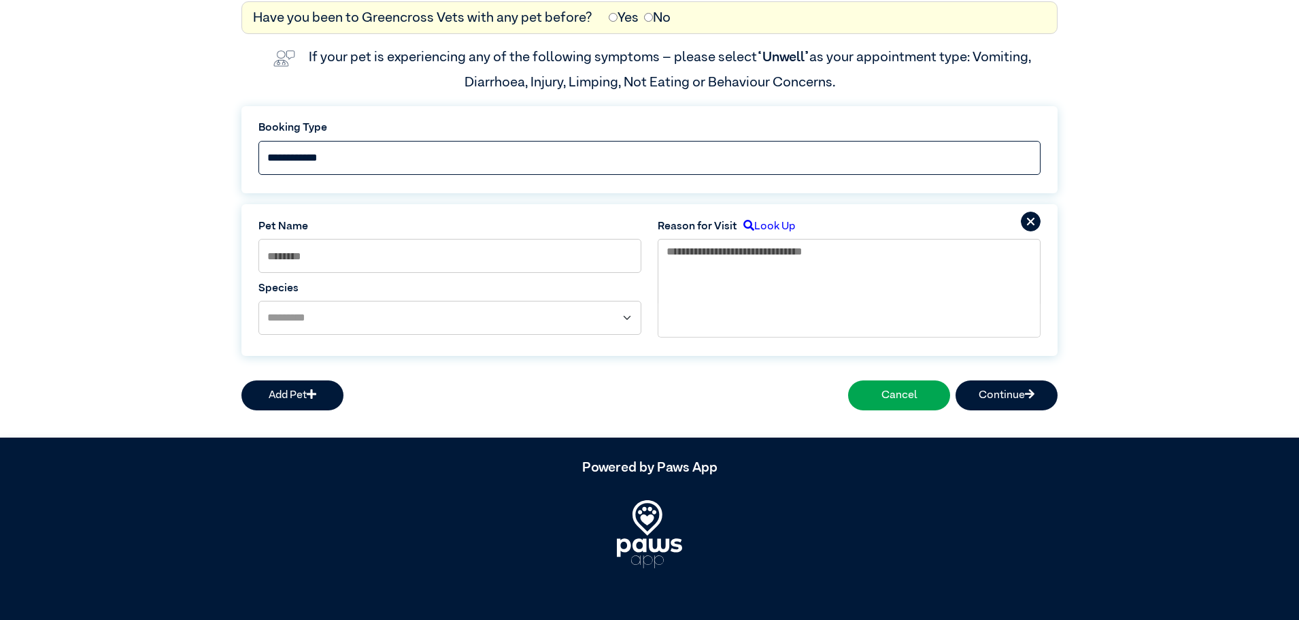  Describe the element at coordinates (450, 227) in the screenshot. I see `label: Pet Name` at that location.